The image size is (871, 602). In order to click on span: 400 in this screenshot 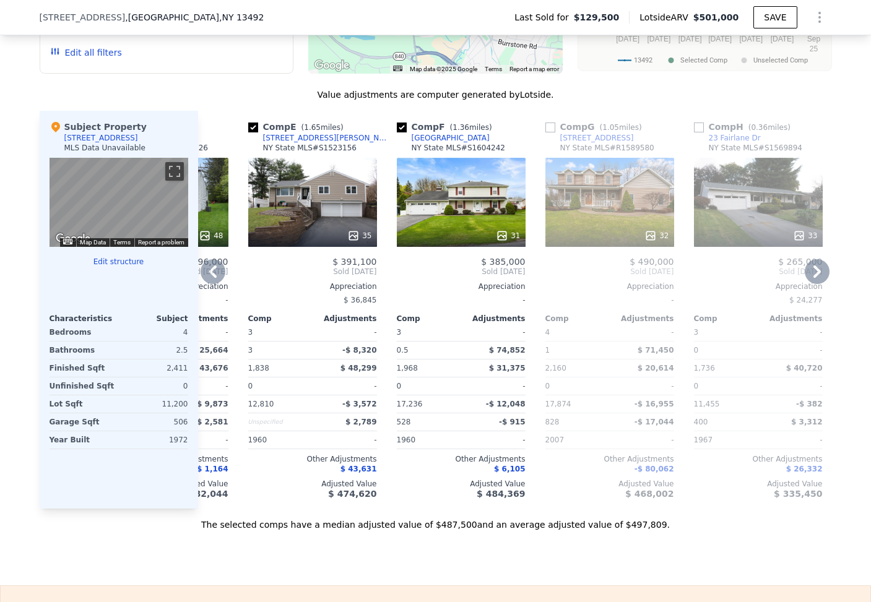, I will do `click(701, 422)`.